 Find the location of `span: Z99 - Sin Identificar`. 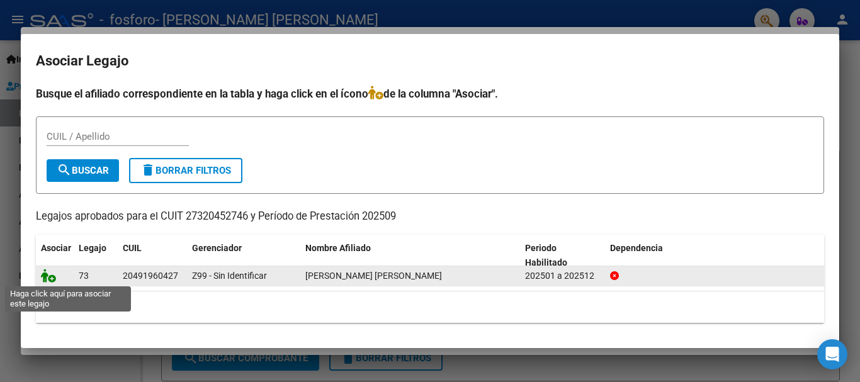

span: Z99 - Sin Identificar is located at coordinates (229, 276).